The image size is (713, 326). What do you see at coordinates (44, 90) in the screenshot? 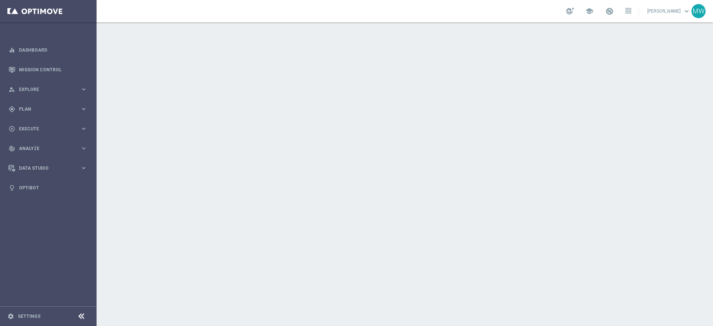
I see `div: Explore` at bounding box center [44, 90].